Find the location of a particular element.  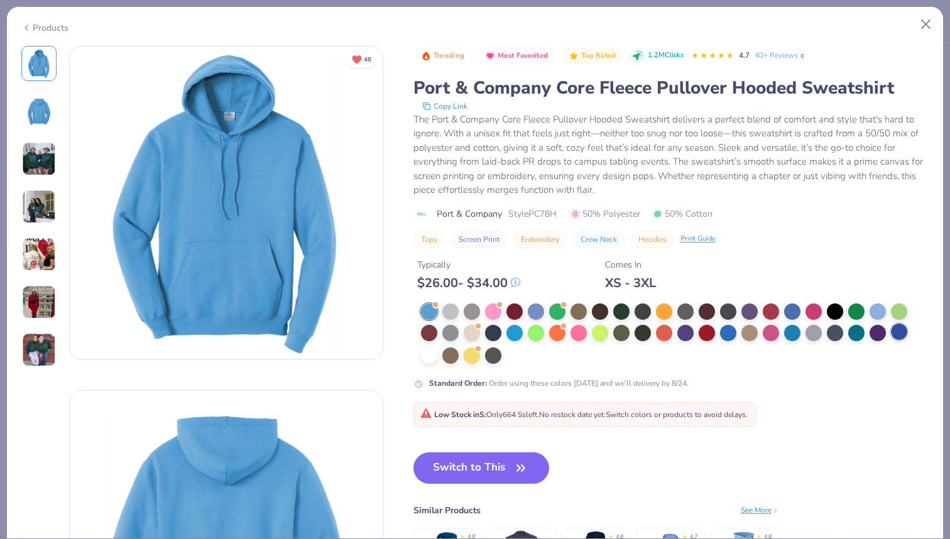

img: brand logo is located at coordinates (422, 214).